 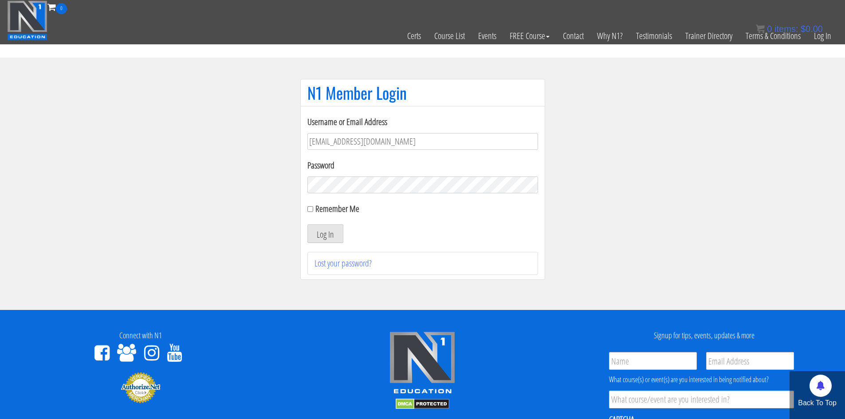 I want to click on a: 0 items: $0.00, so click(x=789, y=29).